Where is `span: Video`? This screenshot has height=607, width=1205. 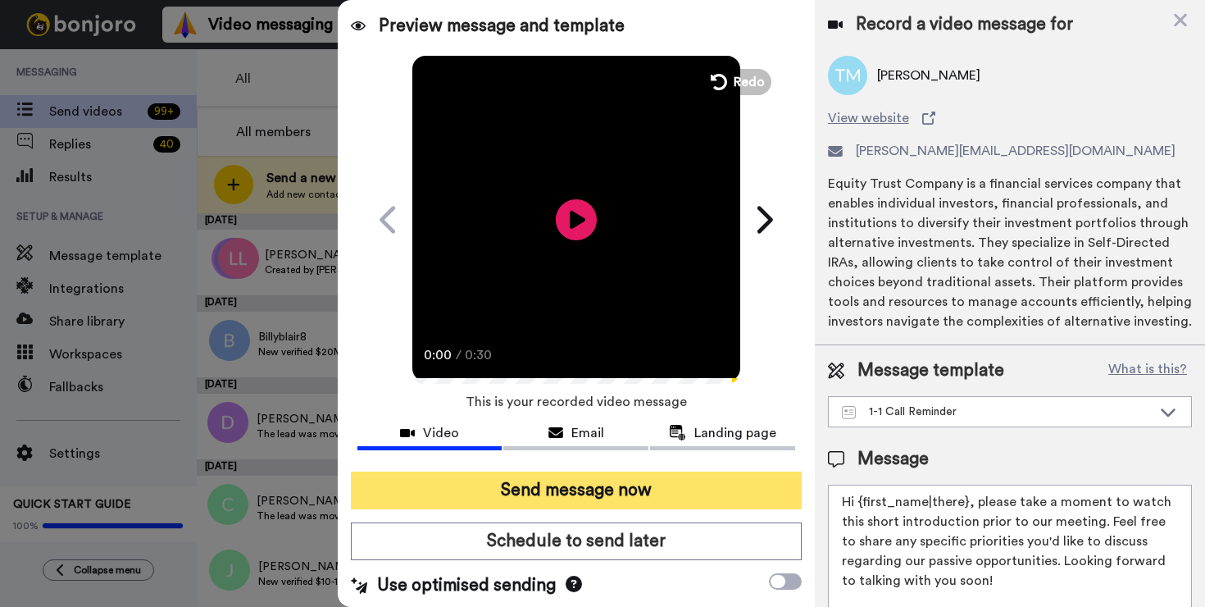
span: Video is located at coordinates (441, 433).